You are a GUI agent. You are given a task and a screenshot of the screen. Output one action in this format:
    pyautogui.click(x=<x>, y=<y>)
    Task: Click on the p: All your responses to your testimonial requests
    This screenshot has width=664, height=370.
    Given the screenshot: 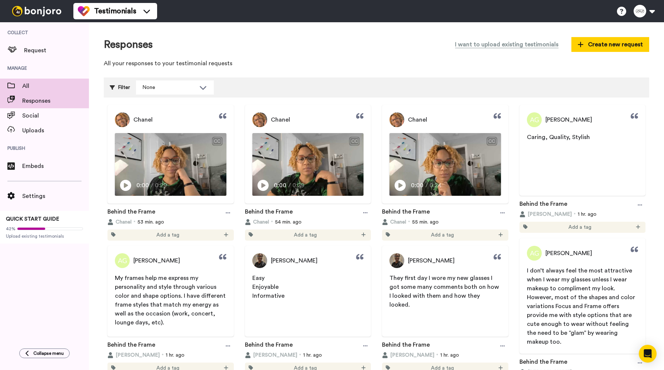 What is the action you would take?
    pyautogui.click(x=377, y=63)
    